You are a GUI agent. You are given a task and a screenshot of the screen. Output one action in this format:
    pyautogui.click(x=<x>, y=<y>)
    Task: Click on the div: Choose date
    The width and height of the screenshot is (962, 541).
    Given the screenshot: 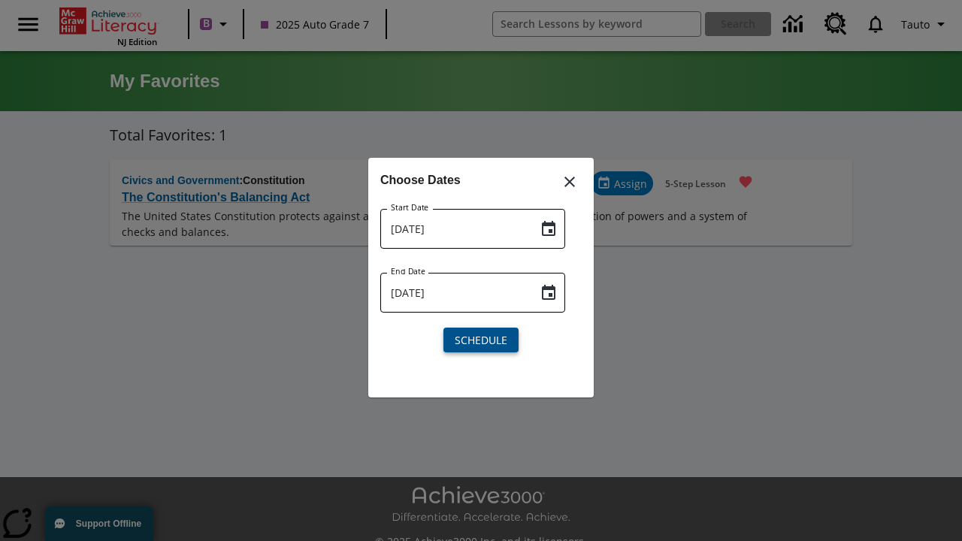 What is the action you would take?
    pyautogui.click(x=481, y=267)
    